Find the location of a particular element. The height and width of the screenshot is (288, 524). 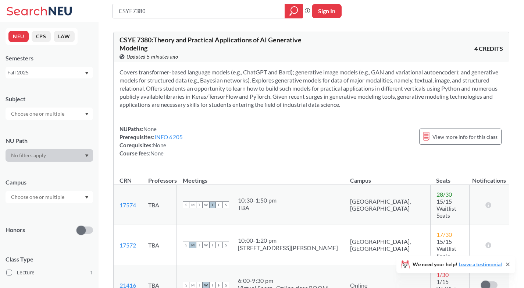

div: magnifying glass is located at coordinates (294, 11).